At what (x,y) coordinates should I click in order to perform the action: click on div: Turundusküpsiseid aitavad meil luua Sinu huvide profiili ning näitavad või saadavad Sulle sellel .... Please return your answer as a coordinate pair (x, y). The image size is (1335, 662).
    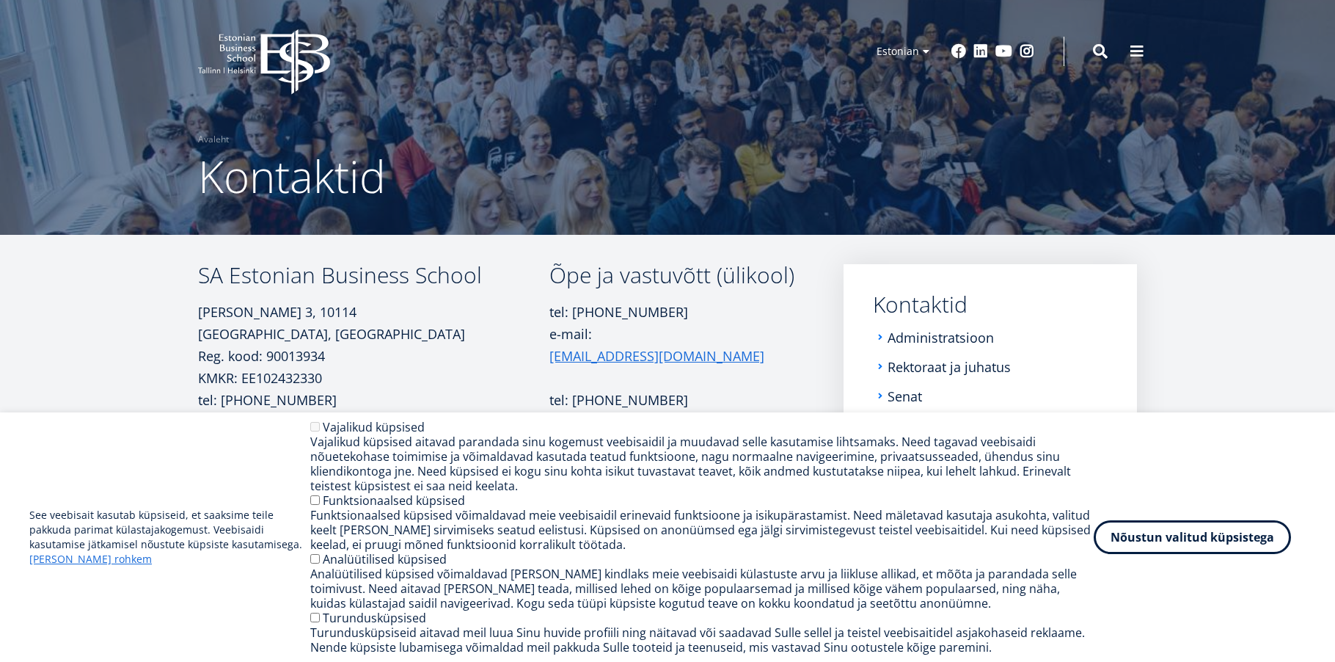
    Looking at the image, I should click on (702, 640).